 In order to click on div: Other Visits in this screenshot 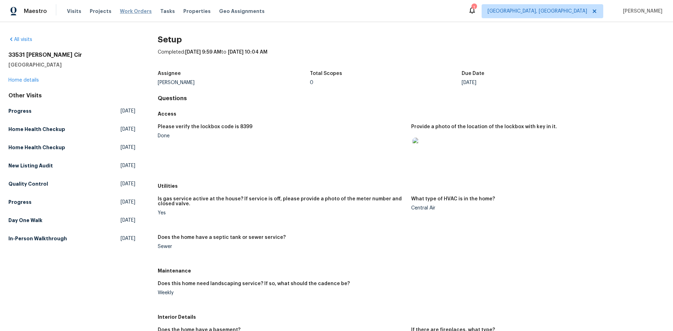, I will do `click(72, 96)`.